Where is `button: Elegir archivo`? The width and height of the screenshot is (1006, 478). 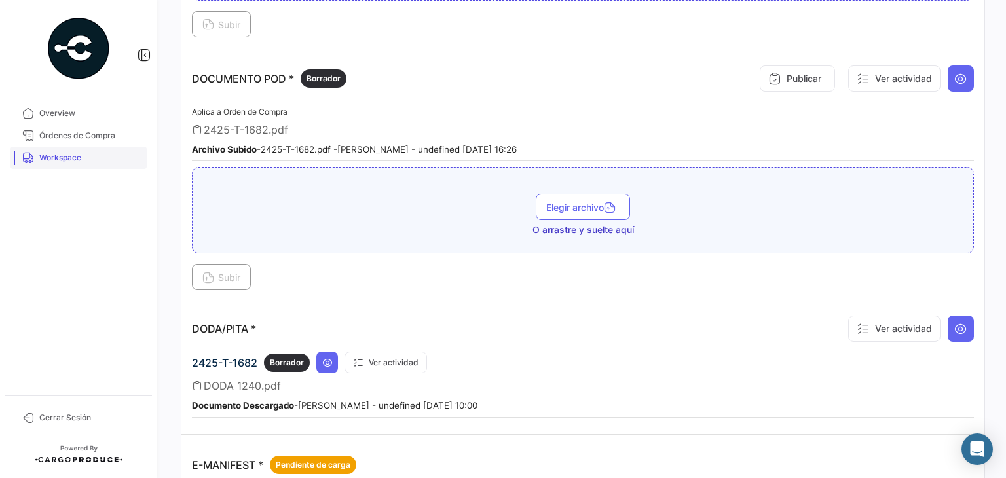 button: Elegir archivo is located at coordinates (583, 207).